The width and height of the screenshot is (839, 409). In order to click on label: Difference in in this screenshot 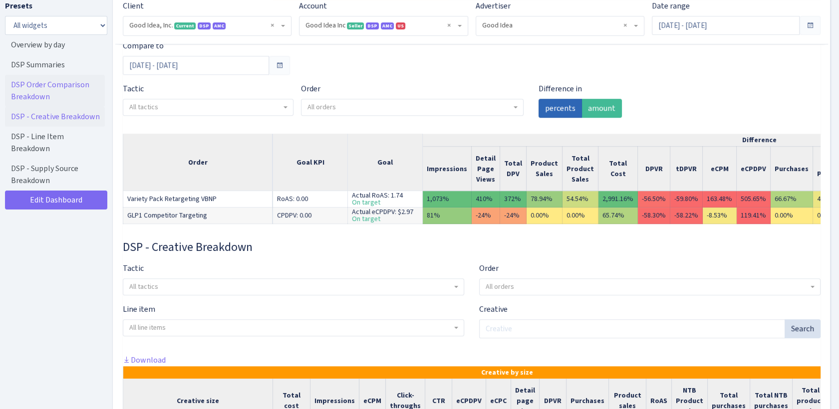, I will do `click(560, 89)`.